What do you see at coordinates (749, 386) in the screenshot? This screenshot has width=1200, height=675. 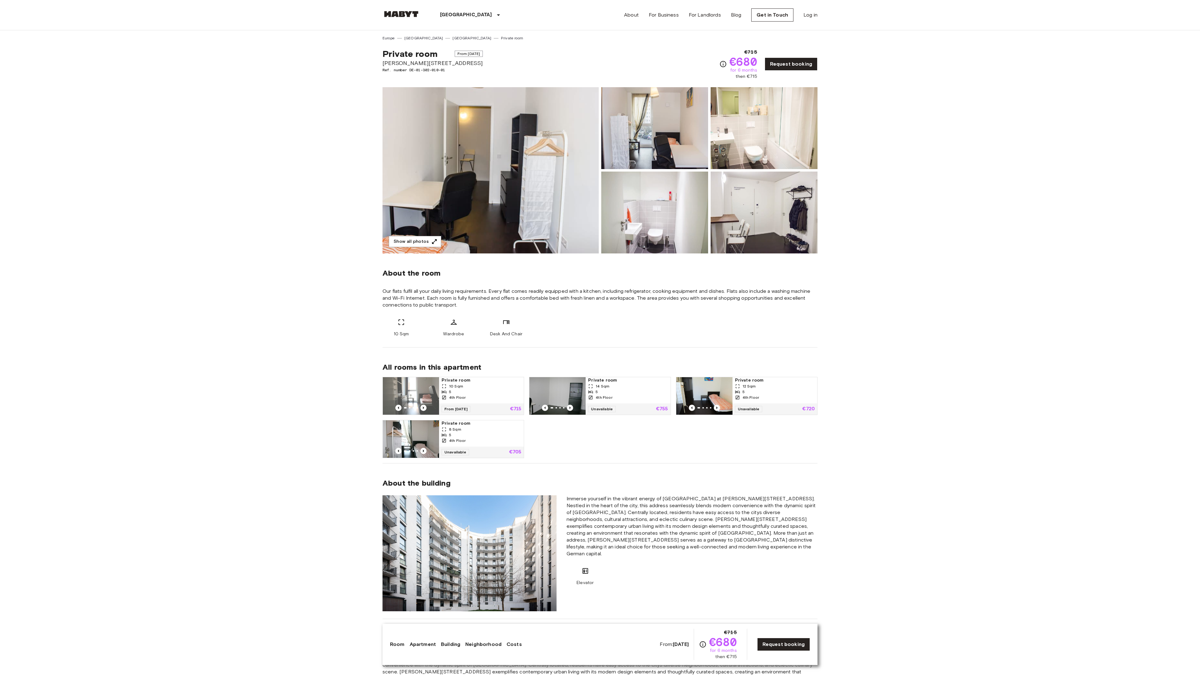 I see `span: 12 Sqm` at bounding box center [749, 386].